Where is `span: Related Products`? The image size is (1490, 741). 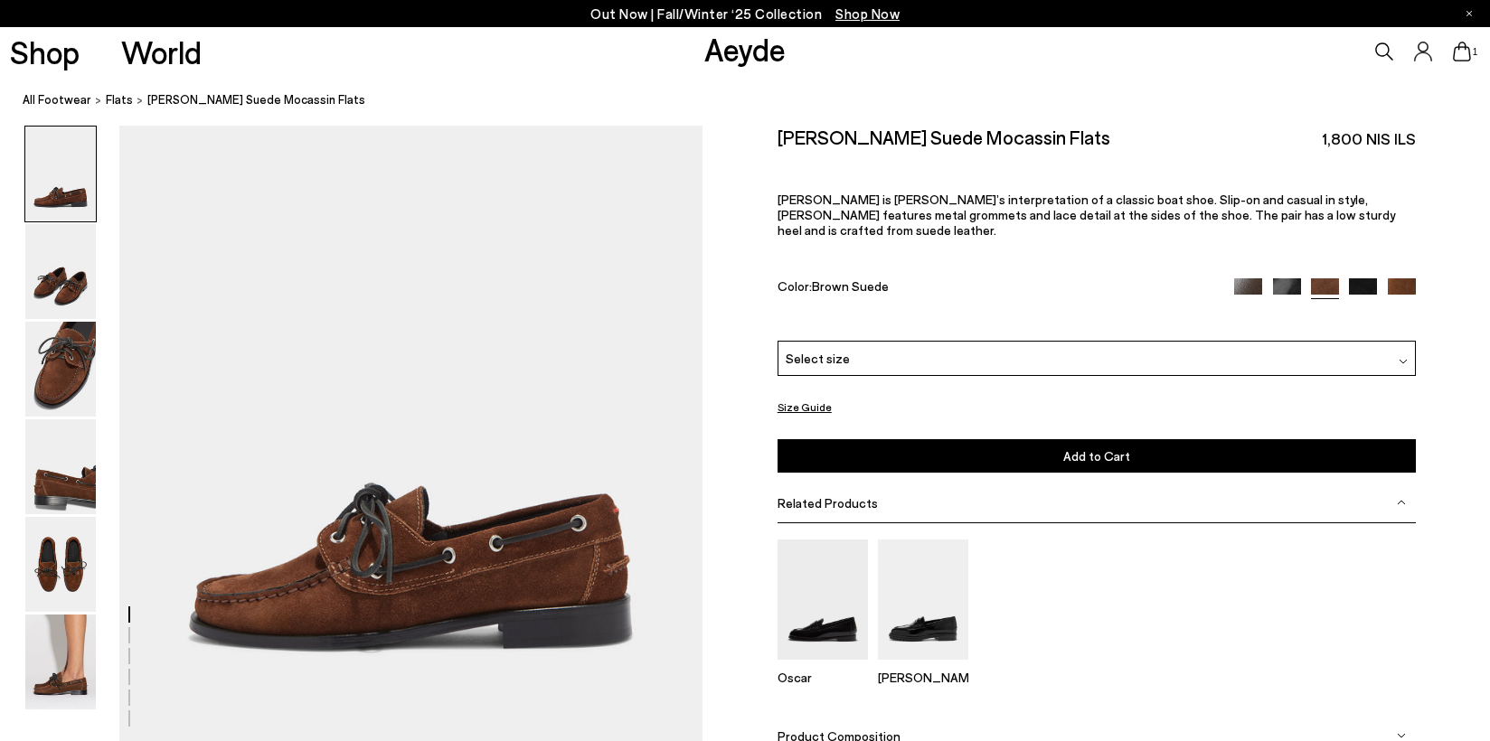
span: Related Products is located at coordinates (827, 503).